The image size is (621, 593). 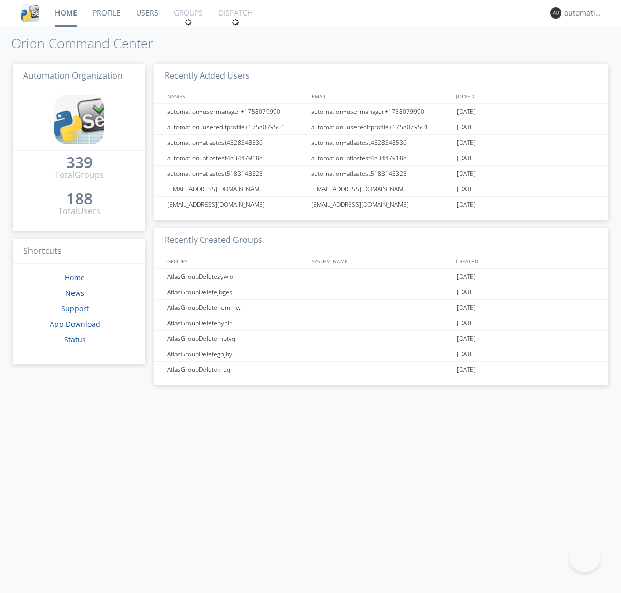 I want to click on div: AtlasGroupDeletezywio, so click(x=236, y=276).